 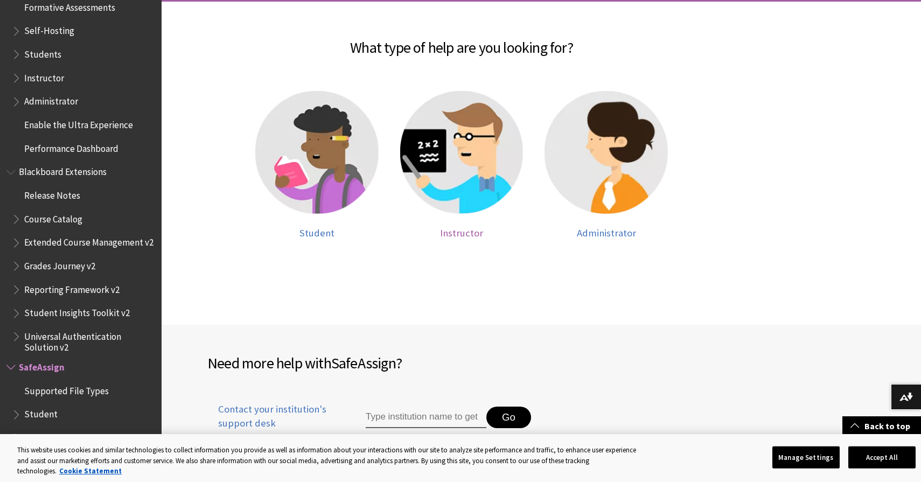 I want to click on span: Student Insights Toolkit v2, so click(x=77, y=311).